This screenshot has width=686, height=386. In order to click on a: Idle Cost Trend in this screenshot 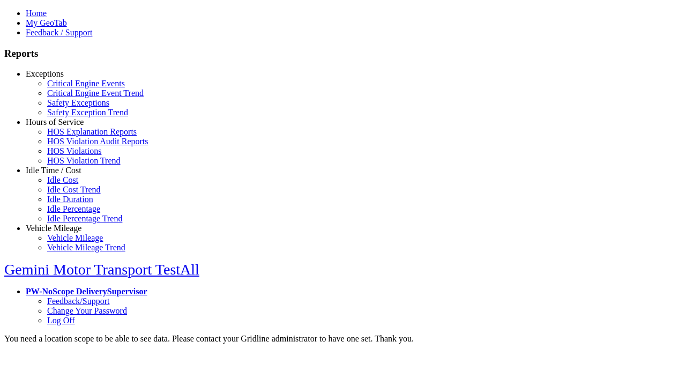, I will do `click(74, 189)`.